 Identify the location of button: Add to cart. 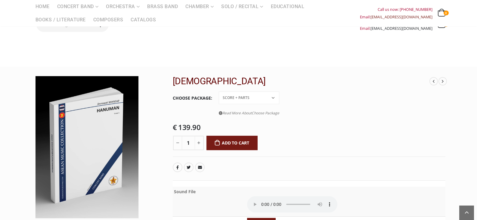
(232, 143).